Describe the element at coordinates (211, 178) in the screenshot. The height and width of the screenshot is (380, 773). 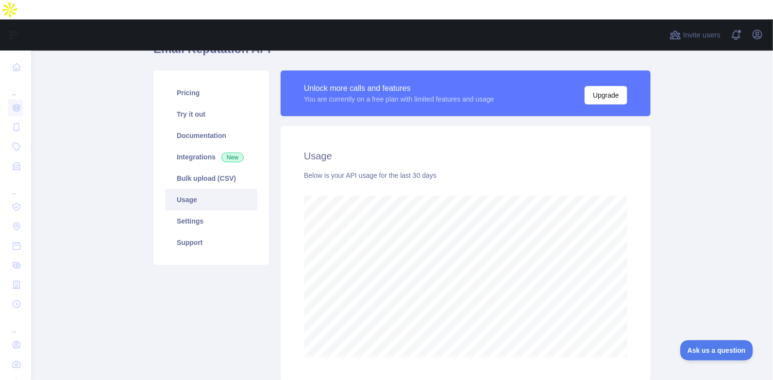
I see `a: Bulk upload (CSV)` at that location.